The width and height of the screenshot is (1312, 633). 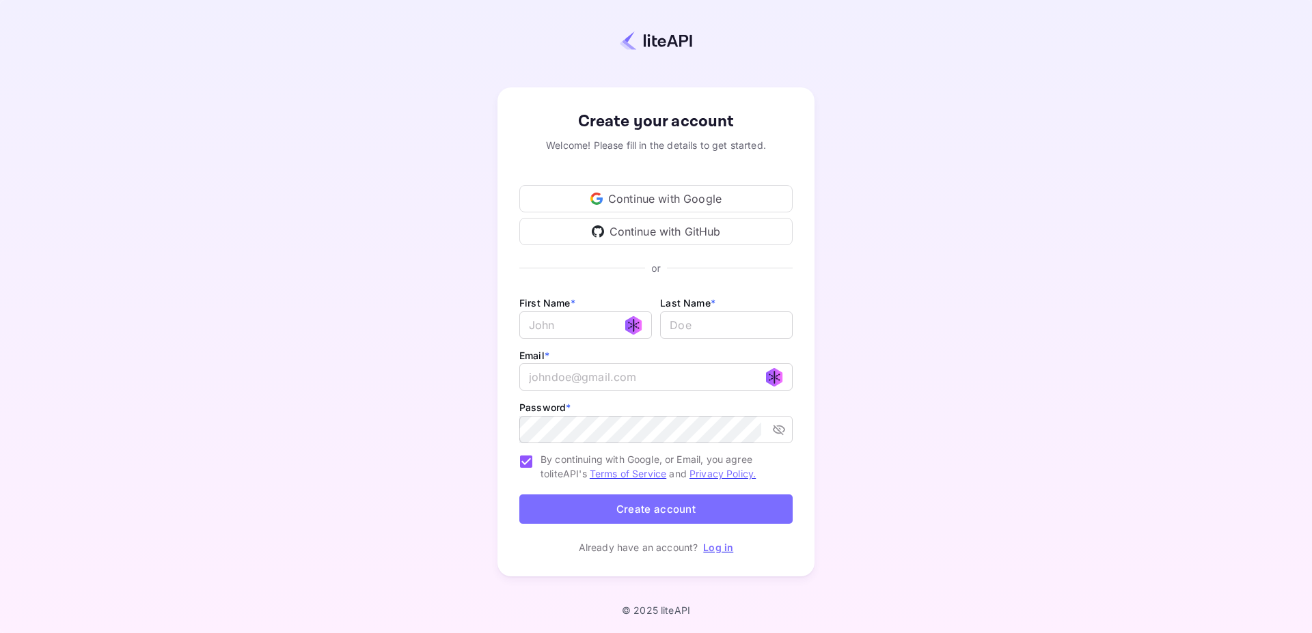 I want to click on label: Password, so click(x=544, y=407).